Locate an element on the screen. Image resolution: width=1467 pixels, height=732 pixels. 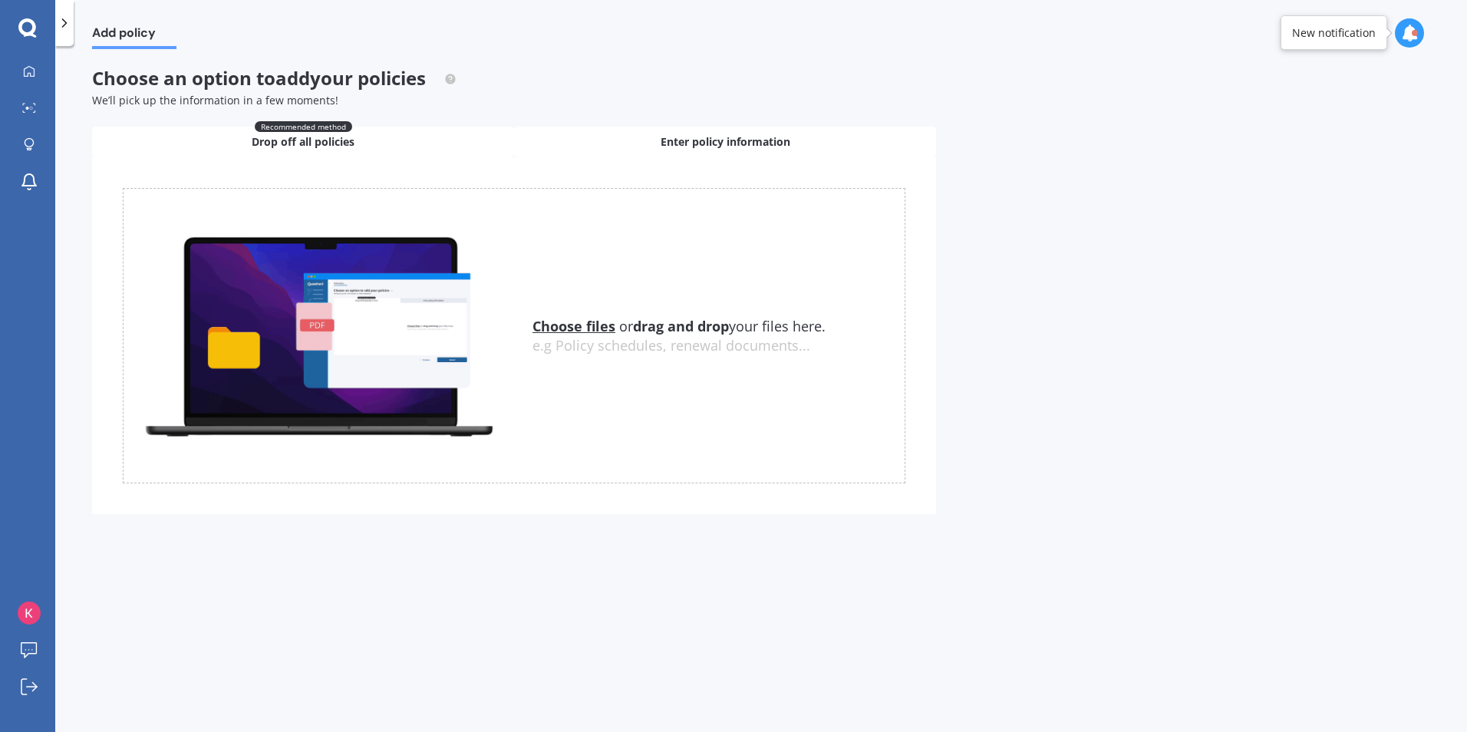
span: Enter policy information is located at coordinates (725, 142).